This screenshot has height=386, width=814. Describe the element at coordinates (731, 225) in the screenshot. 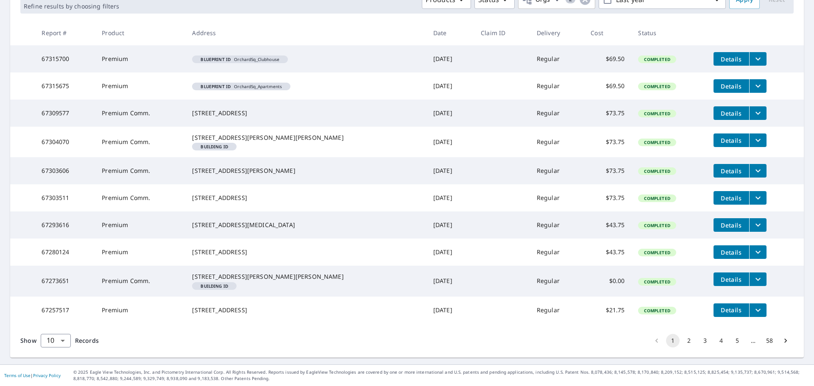

I see `button: detailsBtn-67293616` at that location.